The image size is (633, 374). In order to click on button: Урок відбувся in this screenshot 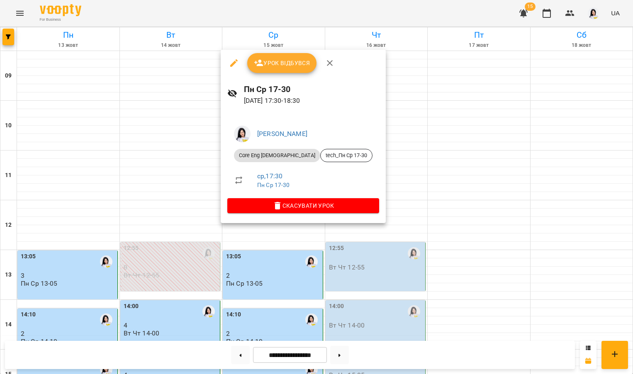, I will do `click(282, 63)`.